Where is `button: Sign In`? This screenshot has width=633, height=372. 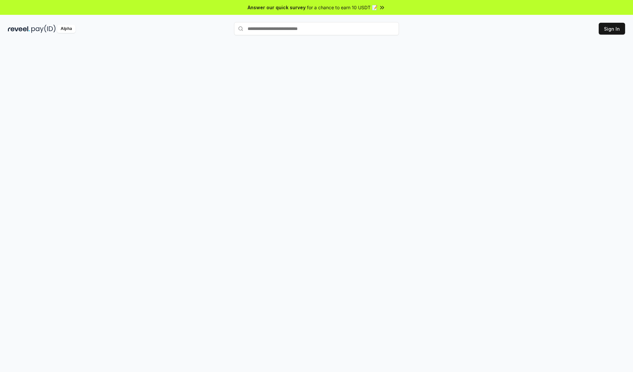
button: Sign In is located at coordinates (612, 29).